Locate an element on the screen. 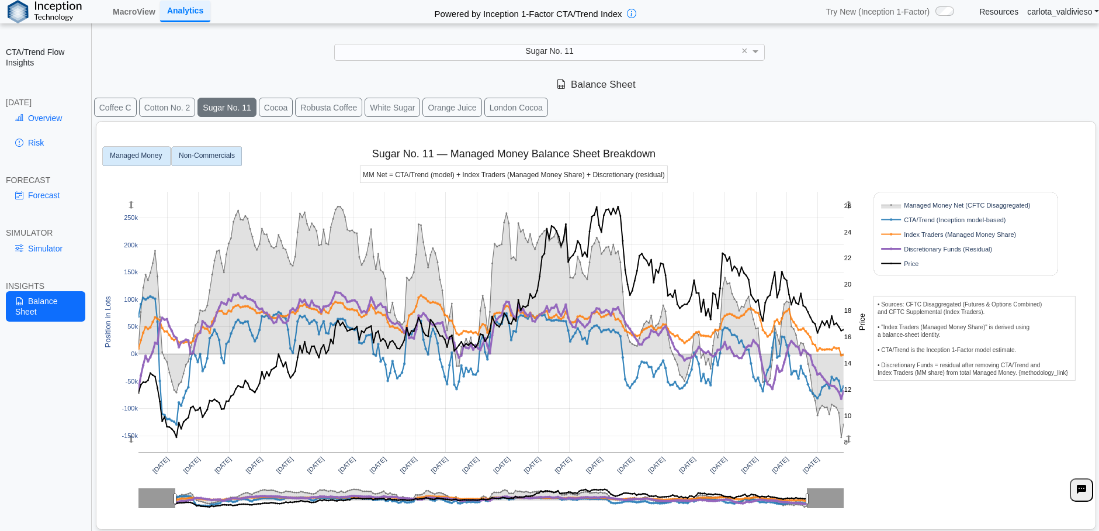  div: FORECAST is located at coordinates (46, 180).